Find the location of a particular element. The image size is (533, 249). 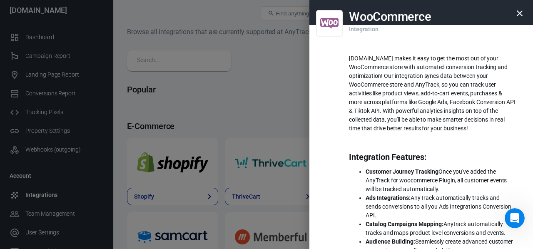

img: WooCommerce is located at coordinates (330, 23).